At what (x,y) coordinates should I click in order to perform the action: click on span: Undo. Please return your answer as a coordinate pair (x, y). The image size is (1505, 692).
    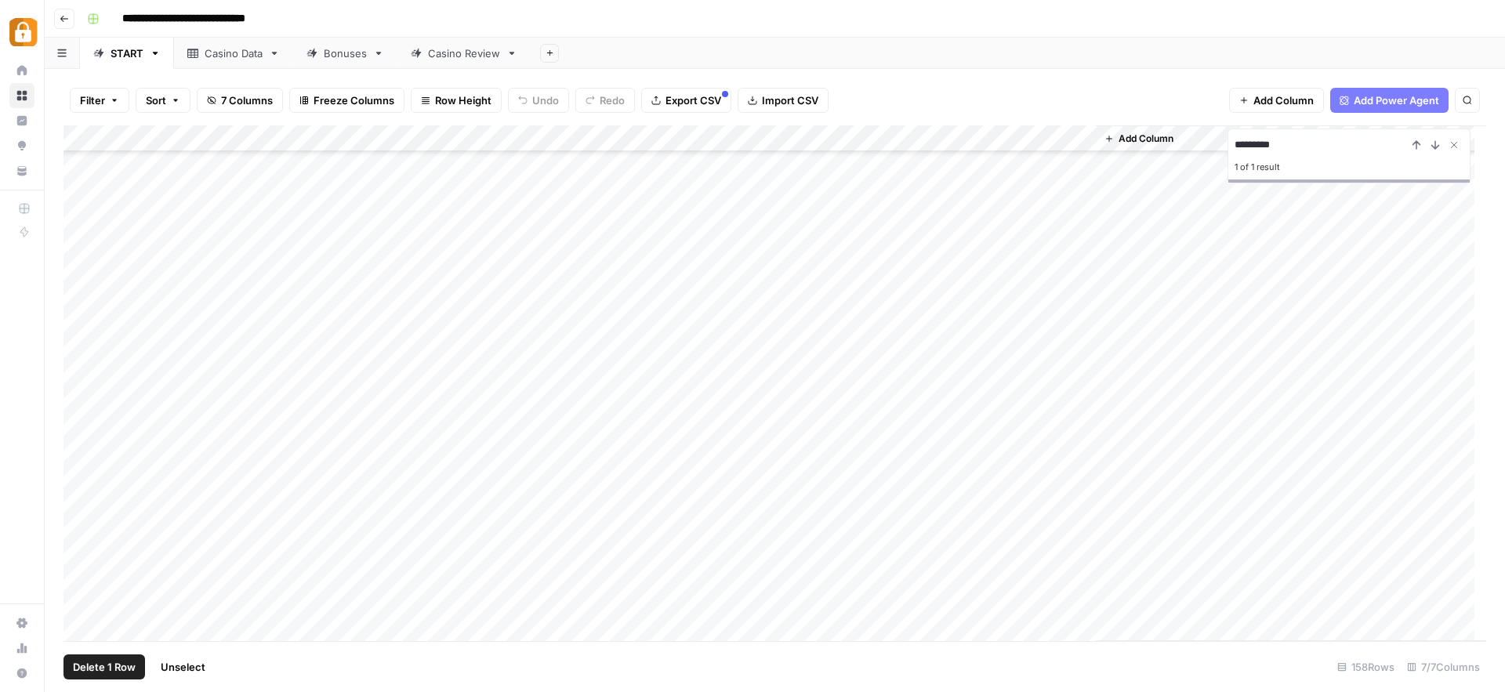
    Looking at the image, I should click on (546, 100).